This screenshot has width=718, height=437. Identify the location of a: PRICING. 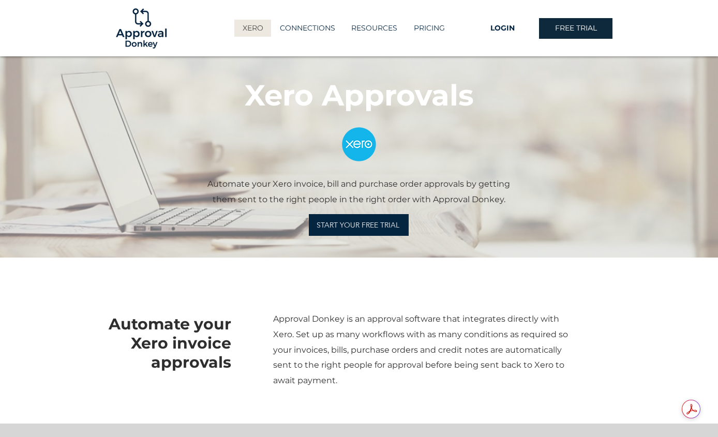
(429, 28).